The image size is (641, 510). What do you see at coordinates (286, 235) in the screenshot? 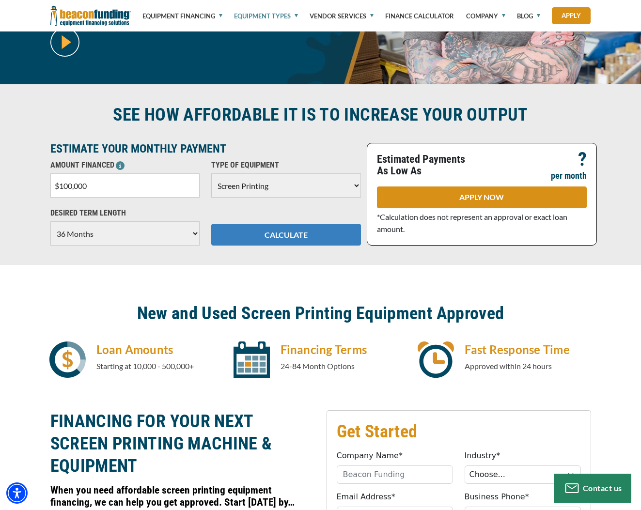
I see `button: CALCULATE` at bounding box center [286, 235].